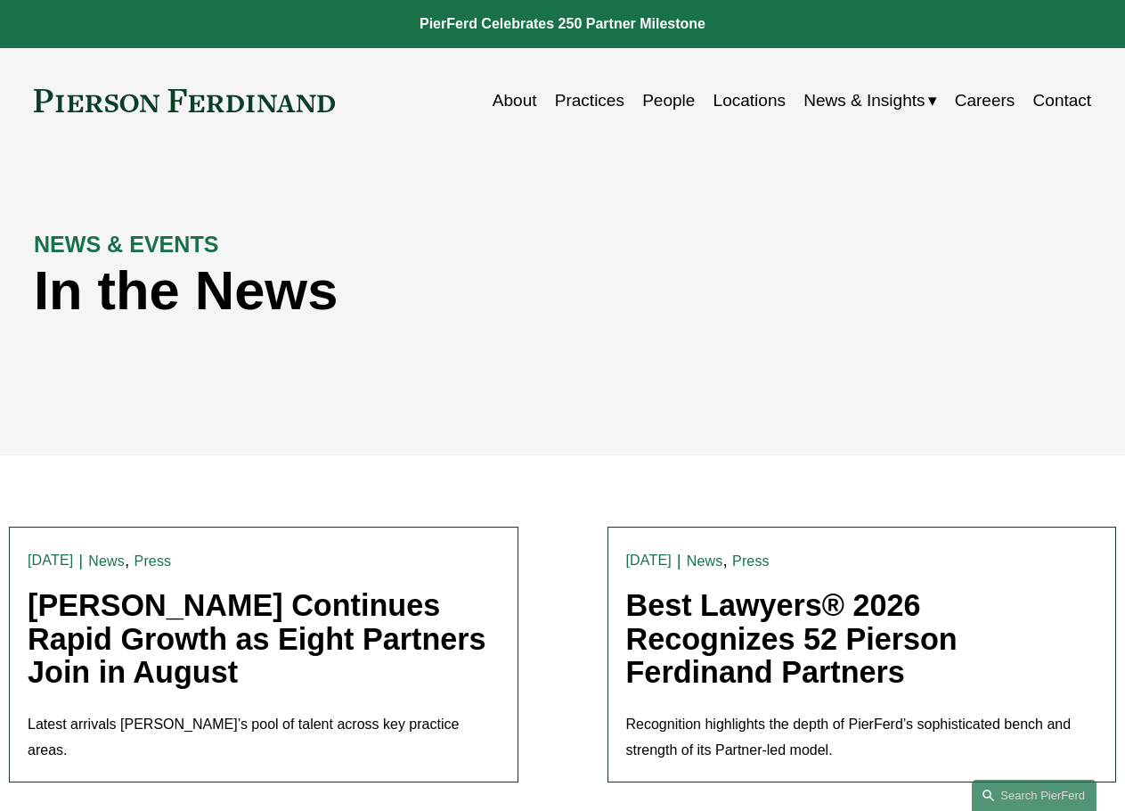  What do you see at coordinates (870, 101) in the screenshot?
I see `a: folder dropdown` at bounding box center [870, 101].